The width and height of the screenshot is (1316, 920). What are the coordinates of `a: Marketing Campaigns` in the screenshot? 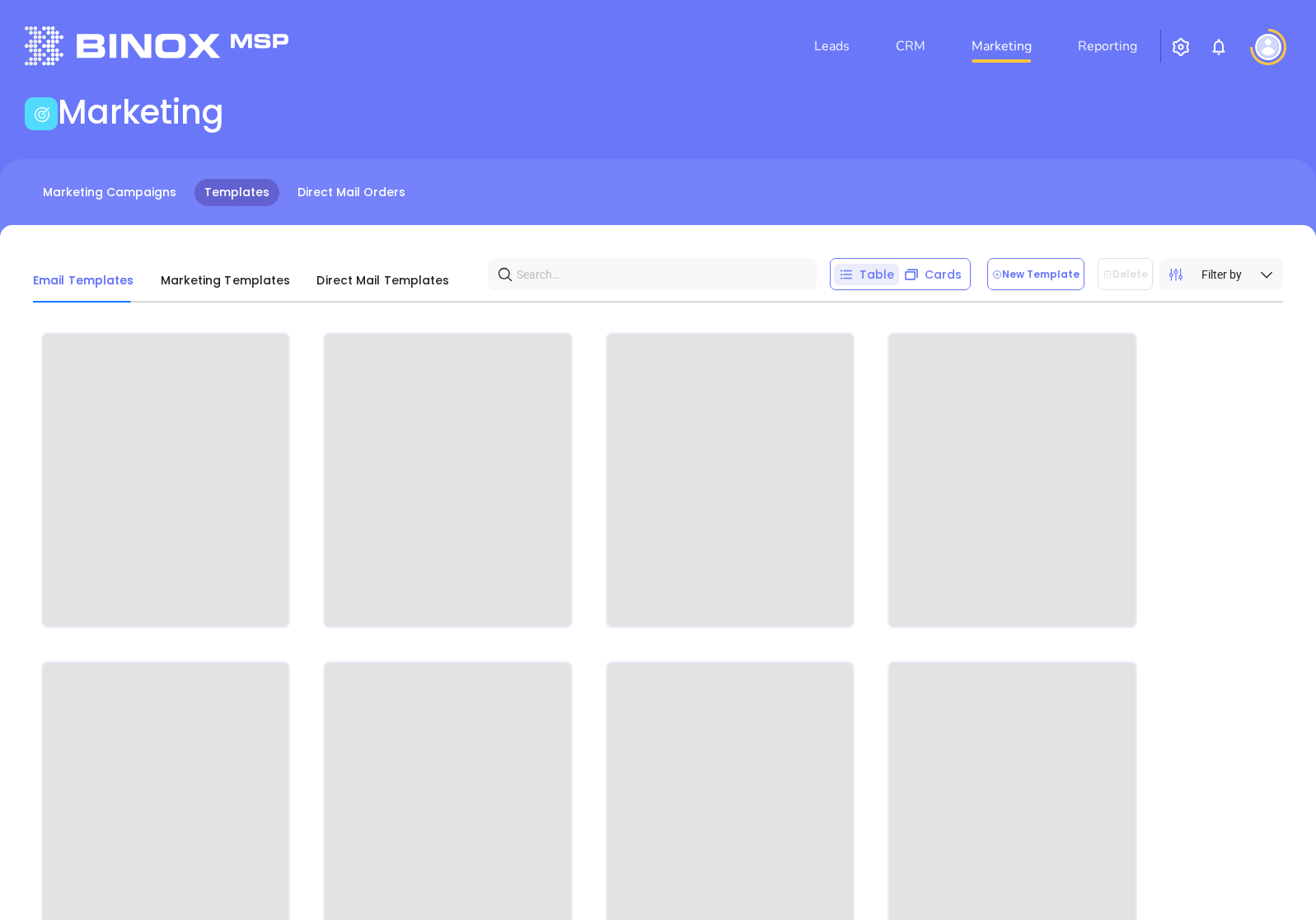 It's located at (109, 192).